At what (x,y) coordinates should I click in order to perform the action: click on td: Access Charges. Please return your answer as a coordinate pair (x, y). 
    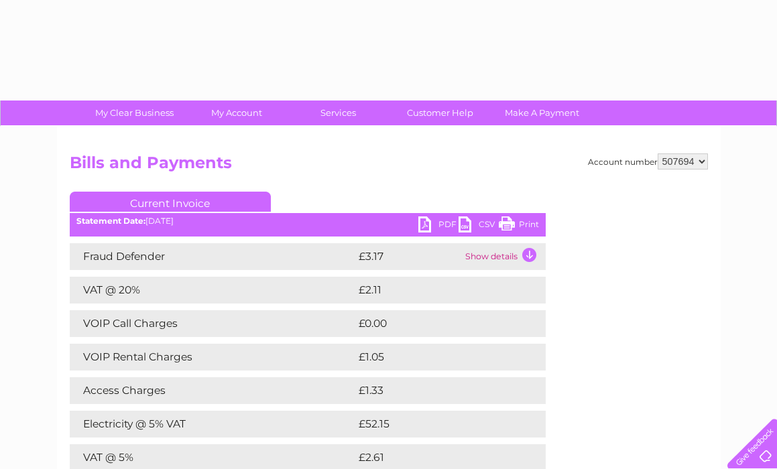
    Looking at the image, I should click on (213, 391).